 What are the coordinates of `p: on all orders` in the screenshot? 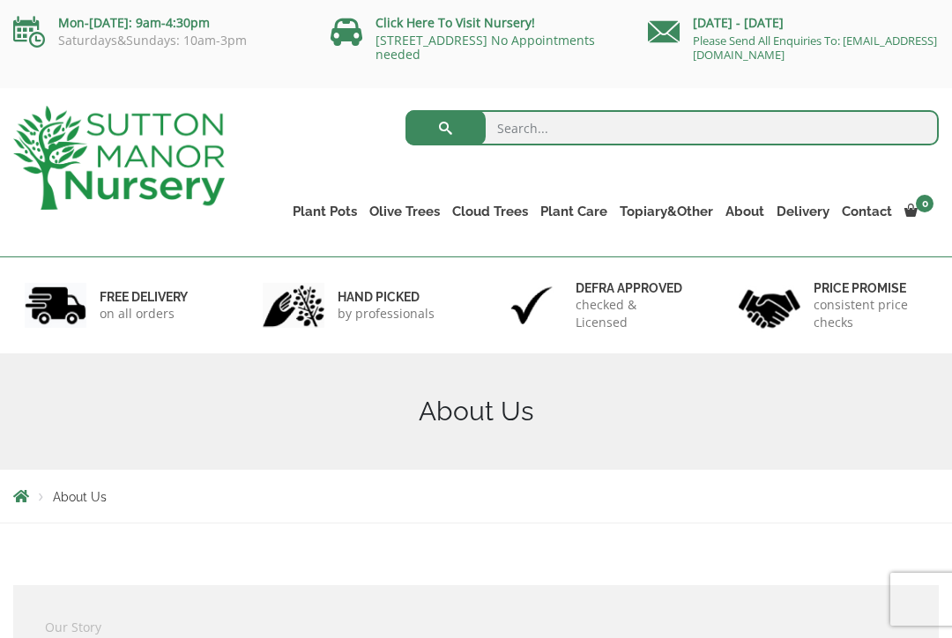 It's located at (144, 314).